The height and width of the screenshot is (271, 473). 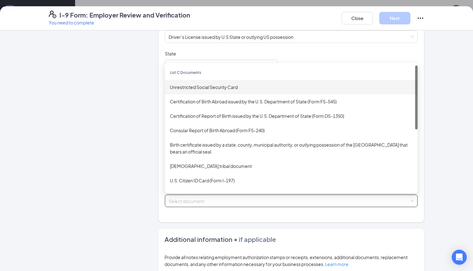 I want to click on span: Tennessee, so click(x=221, y=66).